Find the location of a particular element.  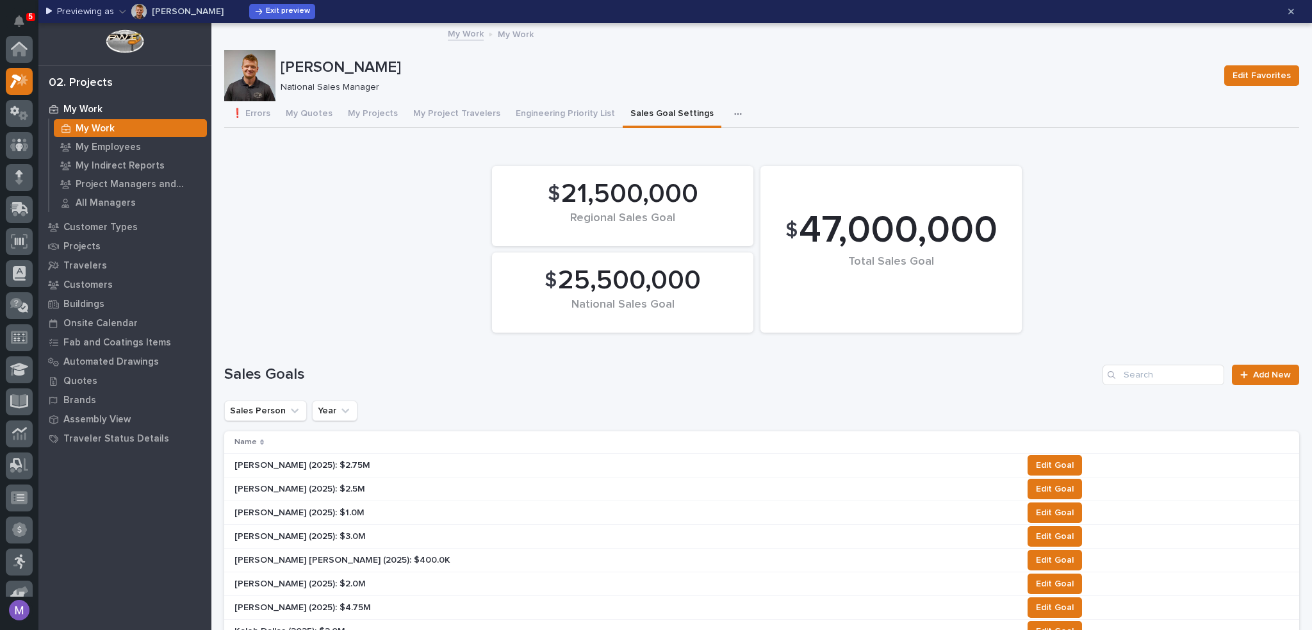

a: Project Managers and Engineers is located at coordinates (130, 184).